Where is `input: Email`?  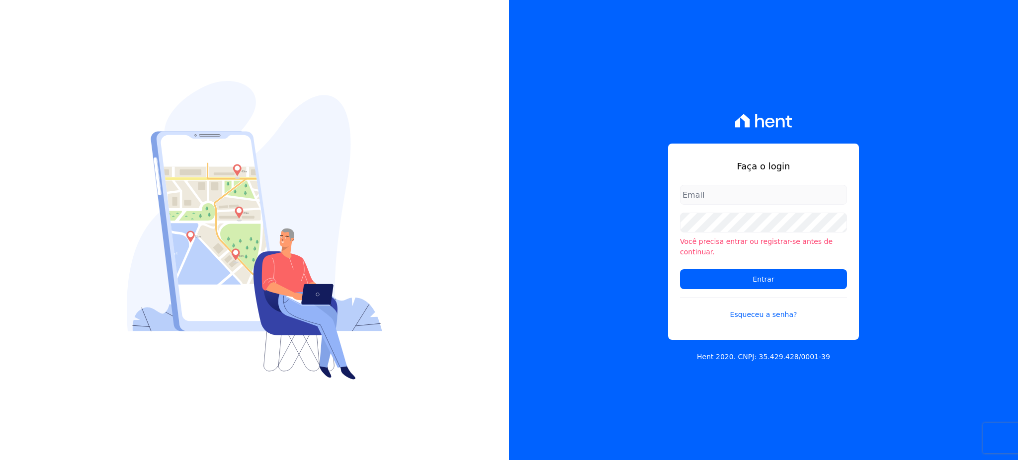
input: Email is located at coordinates (764, 195).